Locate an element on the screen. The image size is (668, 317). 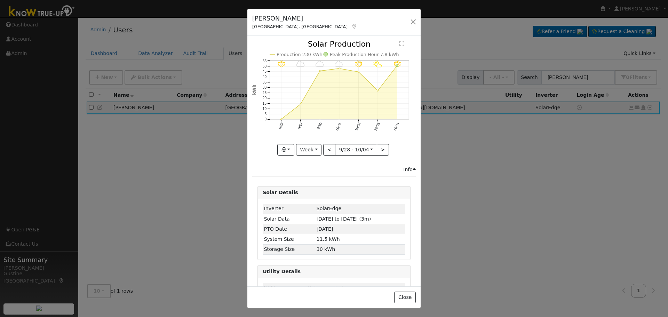
span: Not connected is located at coordinates (325, 288).